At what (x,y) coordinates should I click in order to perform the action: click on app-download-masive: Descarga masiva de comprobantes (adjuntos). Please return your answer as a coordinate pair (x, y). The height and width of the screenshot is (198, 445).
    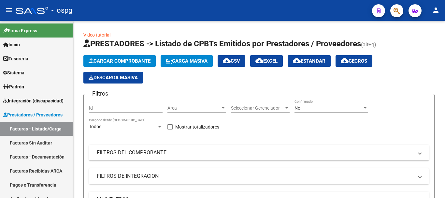
    Looking at the image, I should click on (113, 77).